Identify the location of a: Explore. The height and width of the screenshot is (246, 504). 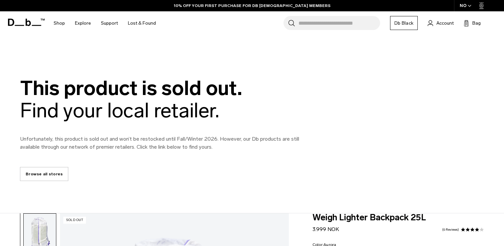
(83, 23).